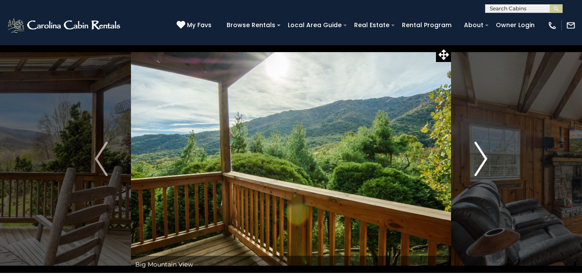  What do you see at coordinates (291, 265) in the screenshot?
I see `div: Big Mountain View` at bounding box center [291, 265].